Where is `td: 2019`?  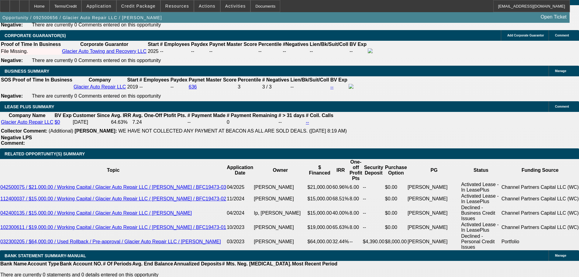 td: 2019 is located at coordinates (132, 87).